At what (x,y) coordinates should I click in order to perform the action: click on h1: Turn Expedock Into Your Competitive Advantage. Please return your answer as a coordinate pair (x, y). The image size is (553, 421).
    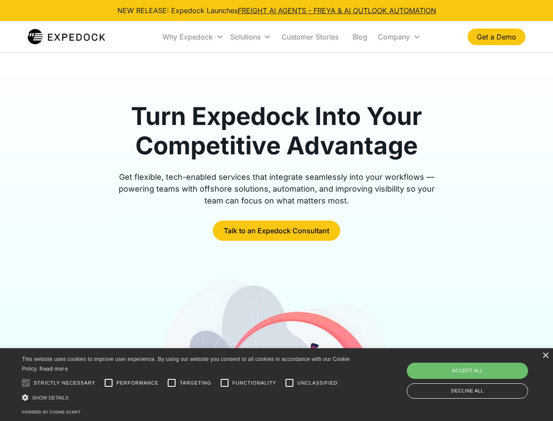
    Looking at the image, I should click on (277, 131).